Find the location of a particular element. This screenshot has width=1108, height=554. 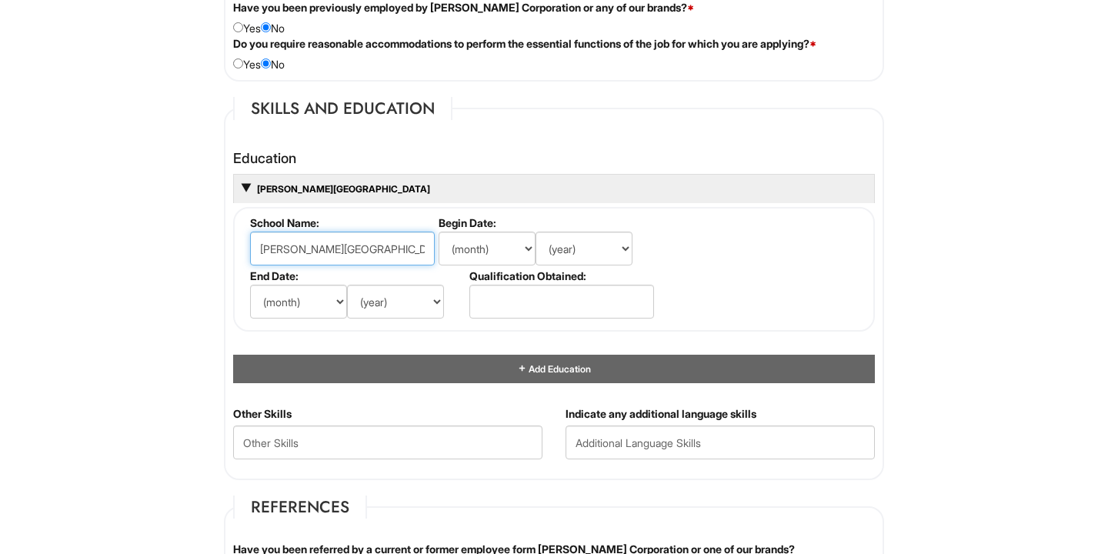

label: Begin Date: is located at coordinates (545, 222).